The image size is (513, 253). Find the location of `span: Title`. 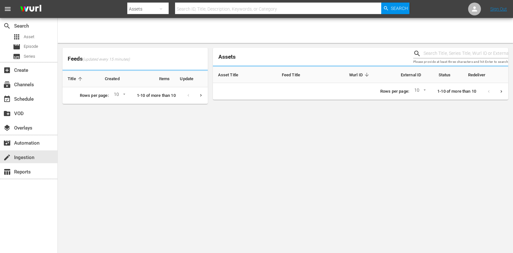

span: Title is located at coordinates (76, 79).